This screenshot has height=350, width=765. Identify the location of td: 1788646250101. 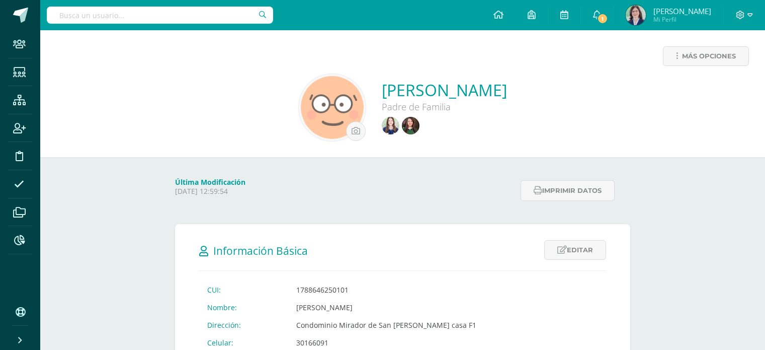
(386, 289).